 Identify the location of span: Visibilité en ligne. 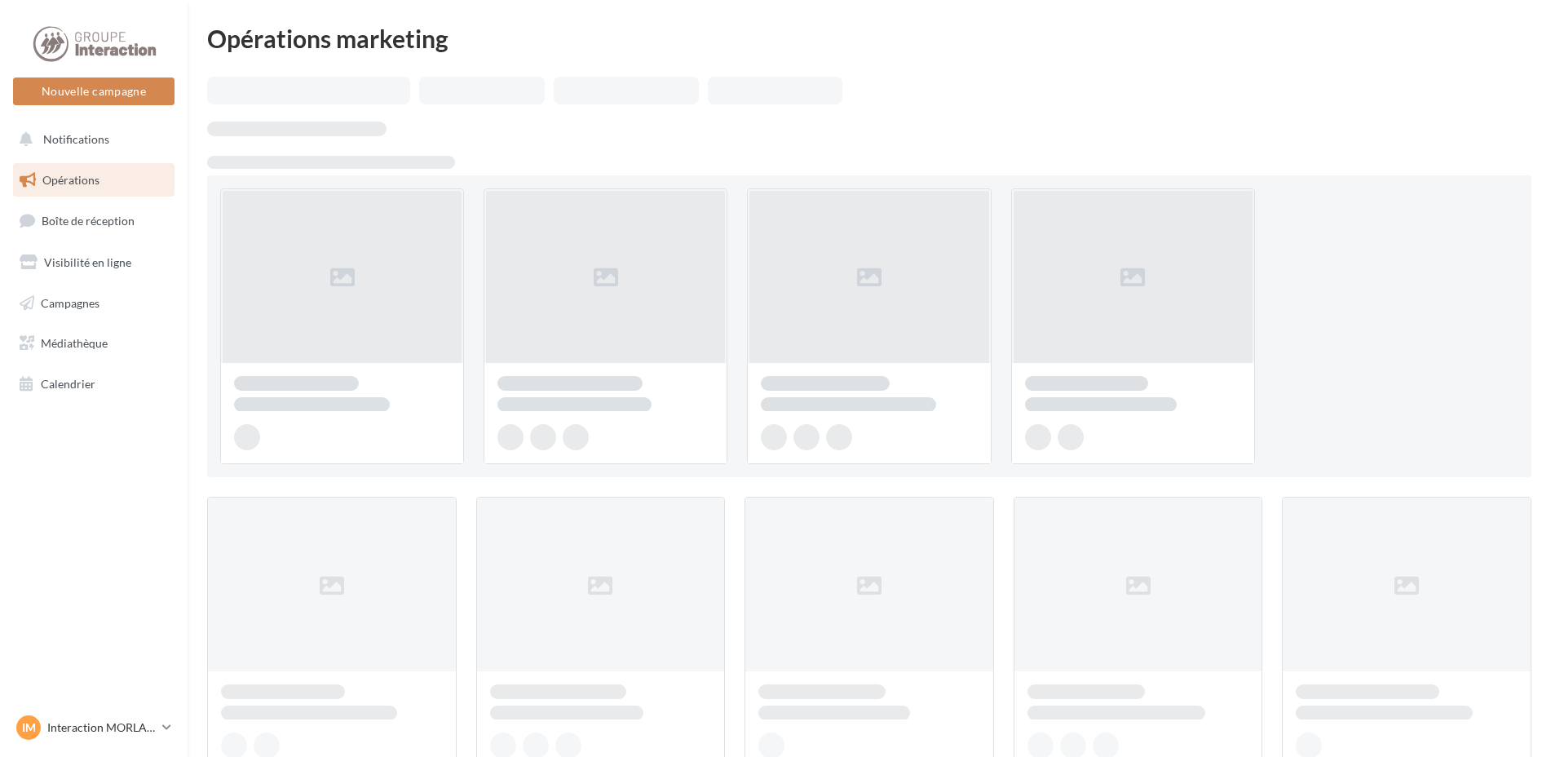
(87, 262).